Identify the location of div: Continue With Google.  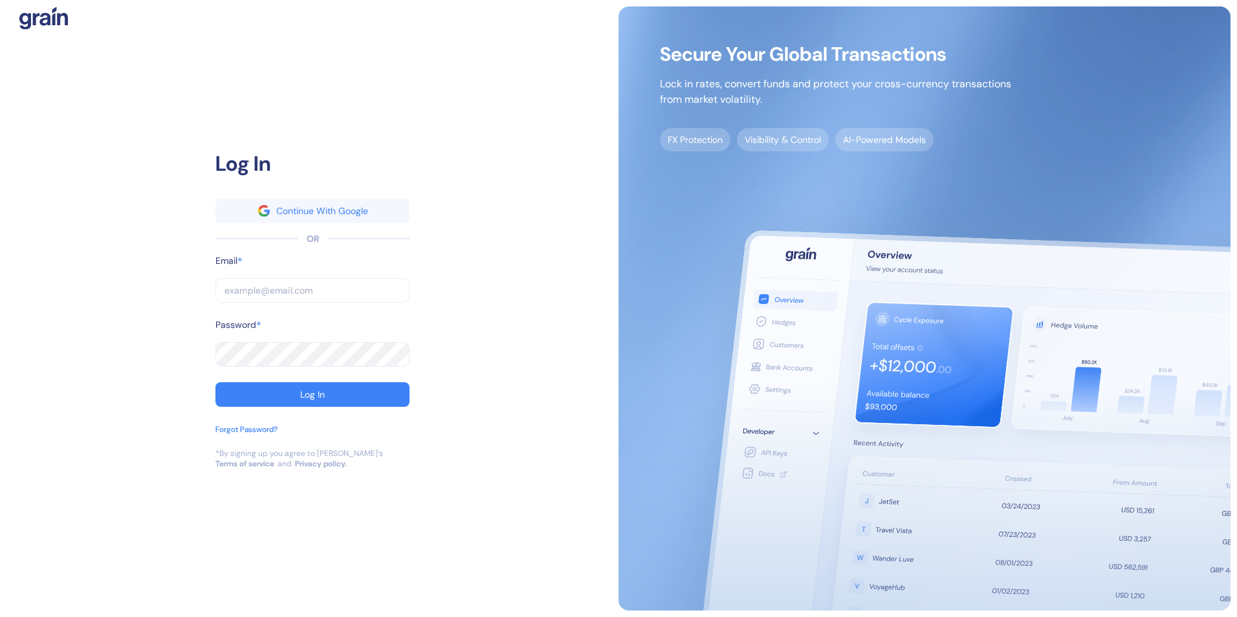
(322, 211).